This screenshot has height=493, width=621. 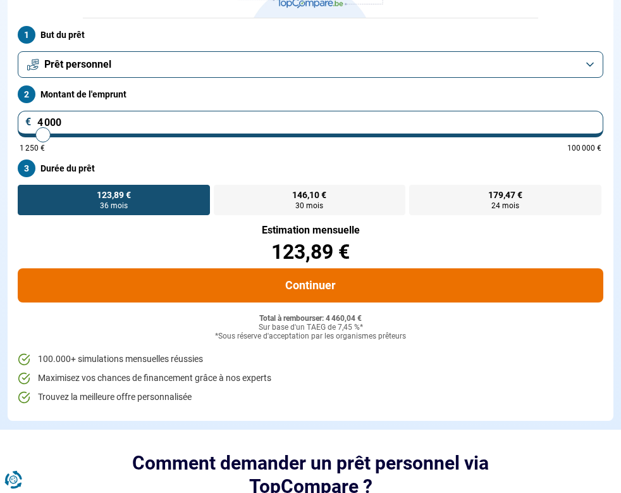 What do you see at coordinates (311, 65) in the screenshot?
I see `button: Prêt personnel` at bounding box center [311, 65].